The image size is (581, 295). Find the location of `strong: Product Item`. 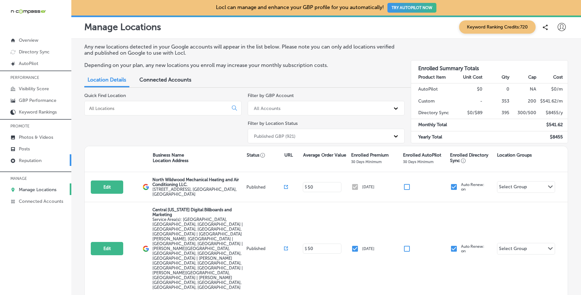

strong: Product Item is located at coordinates (432, 77).